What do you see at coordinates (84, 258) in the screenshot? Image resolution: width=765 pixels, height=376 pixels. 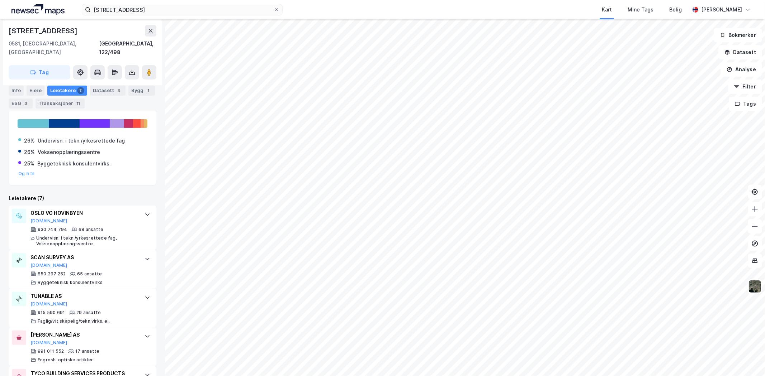 I see `div: SCAN SURVEY AS` at bounding box center [84, 258].